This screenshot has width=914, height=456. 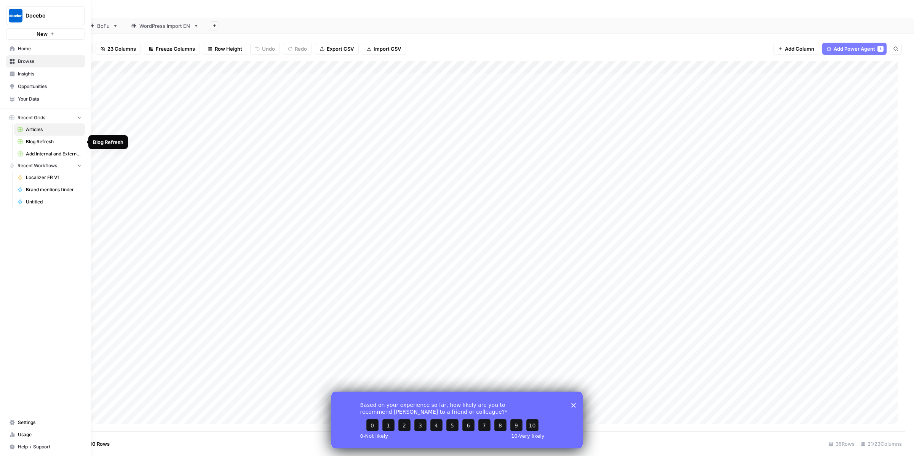 I want to click on a: Insights, so click(x=45, y=74).